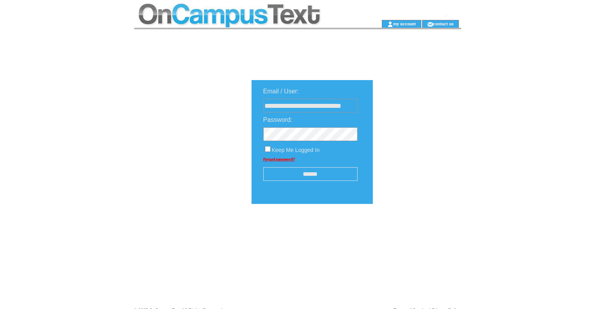 The height and width of the screenshot is (309, 595). I want to click on span: Password:, so click(278, 120).